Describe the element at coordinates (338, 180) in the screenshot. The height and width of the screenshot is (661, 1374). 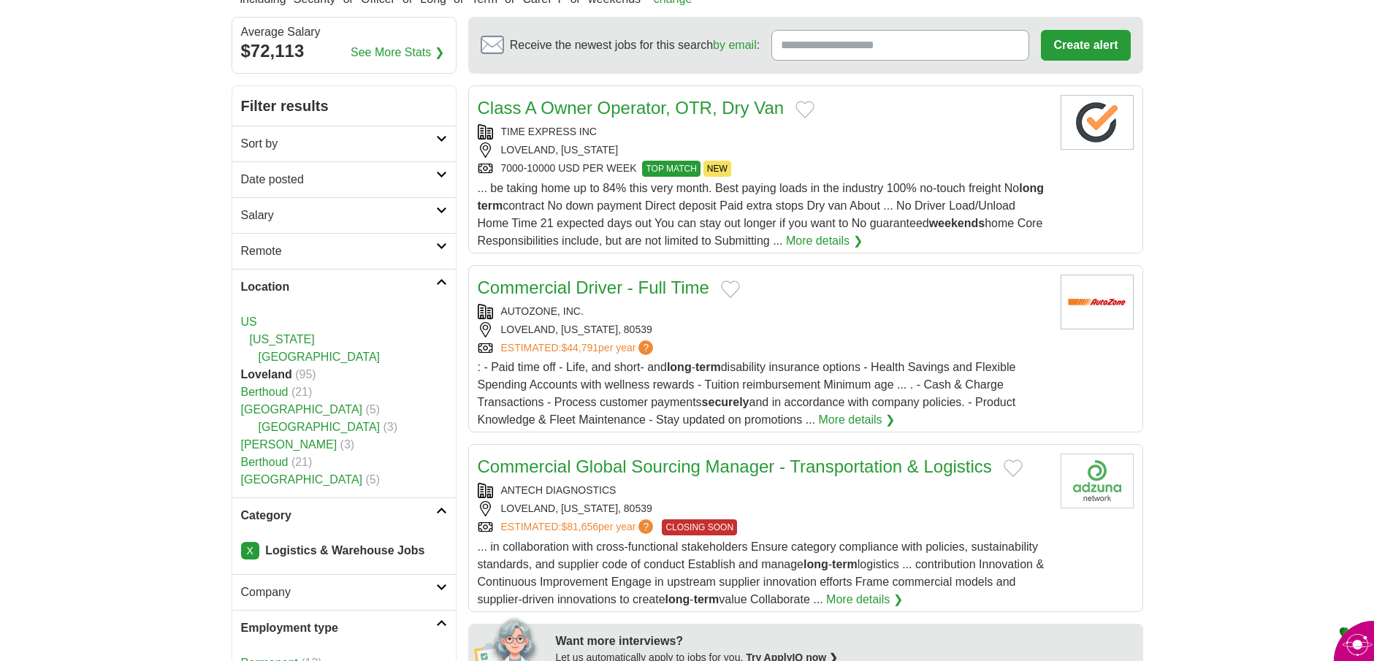
I see `h2: Date posted` at that location.